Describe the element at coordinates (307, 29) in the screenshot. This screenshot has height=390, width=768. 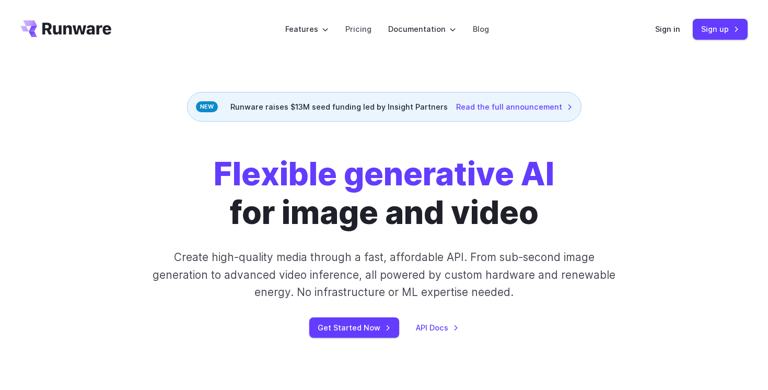
I see `label: Features` at that location.